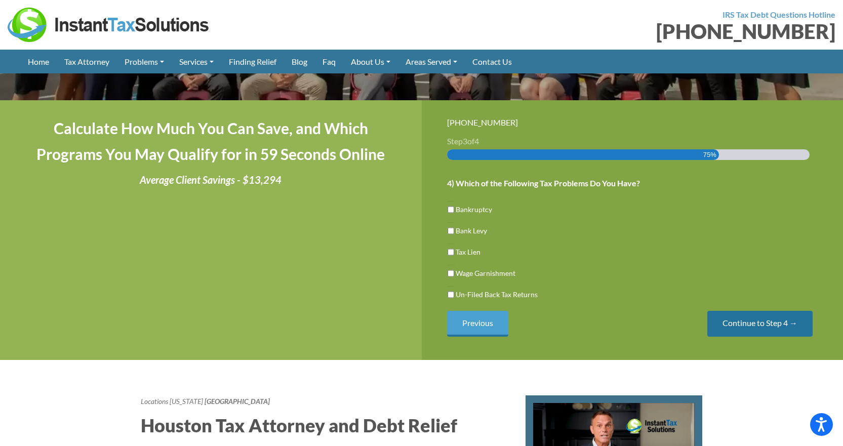 The width and height of the screenshot is (843, 446). I want to click on label: Wage Garnishment, so click(485, 273).